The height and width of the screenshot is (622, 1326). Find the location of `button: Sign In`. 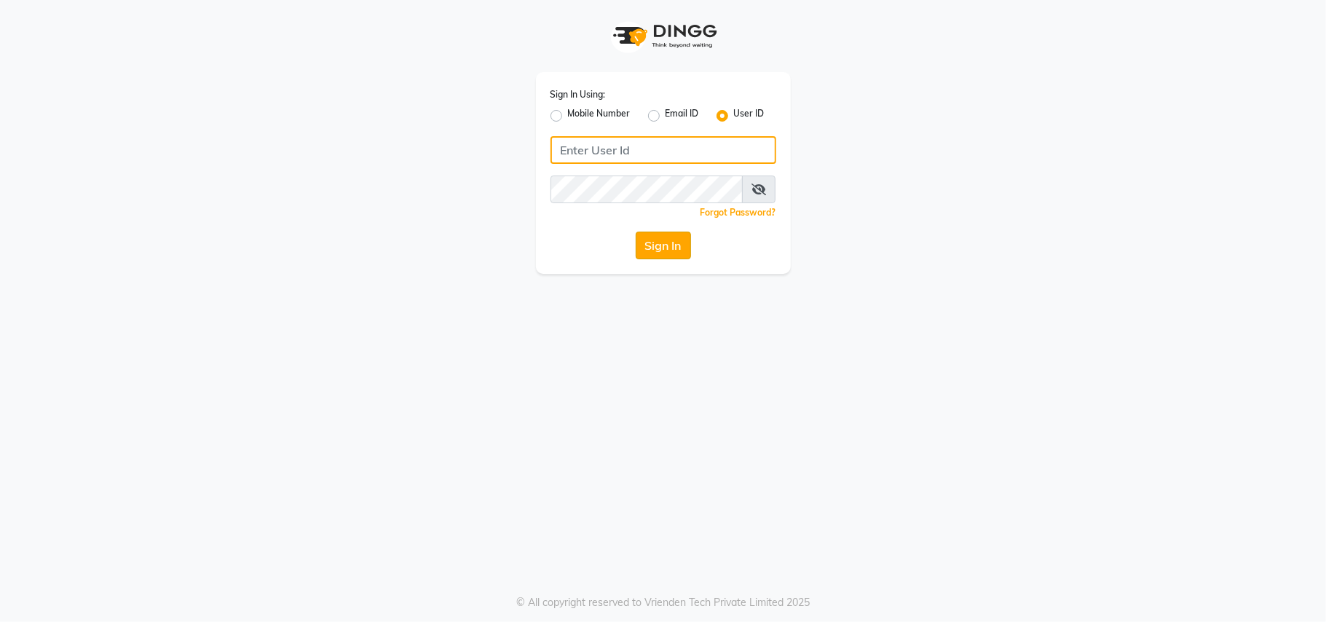

button: Sign In is located at coordinates (663, 245).